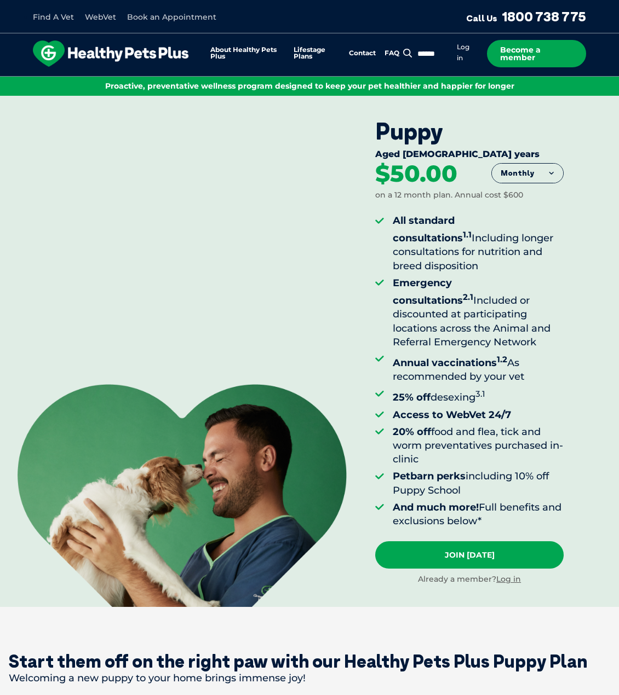 This screenshot has width=619, height=695. What do you see at coordinates (432, 229) in the screenshot?
I see `strong: All standard consultations` at bounding box center [432, 229].